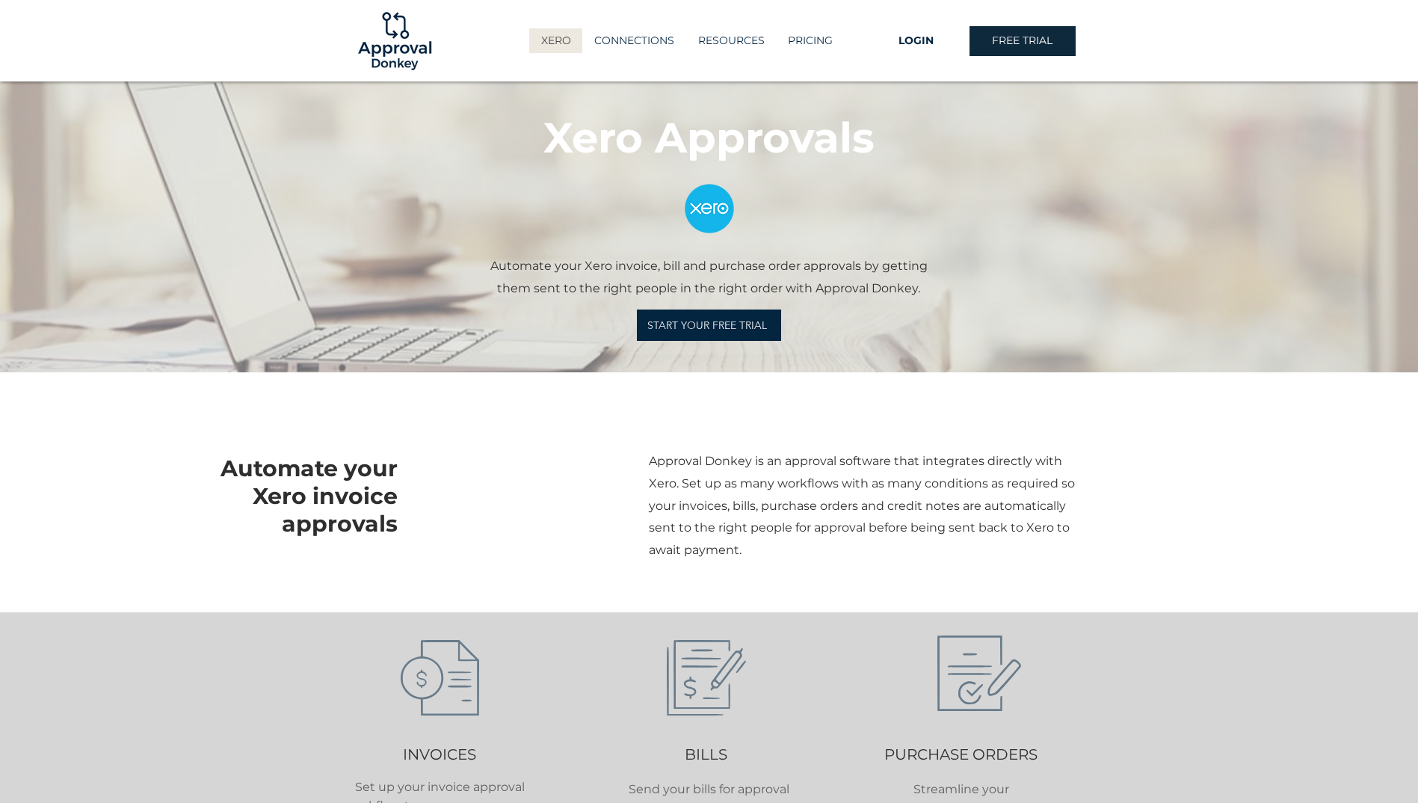 The height and width of the screenshot is (803, 1418). I want to click on img: Logo - Blue.png, so click(709, 209).